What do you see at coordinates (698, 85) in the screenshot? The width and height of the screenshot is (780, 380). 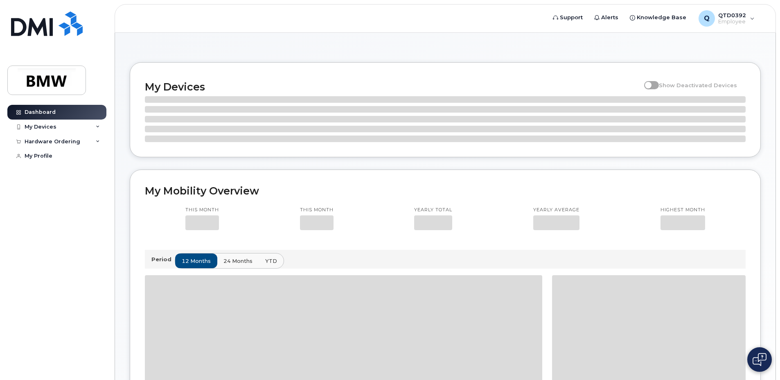 I see `span: Show Deactivated Devices` at bounding box center [698, 85].